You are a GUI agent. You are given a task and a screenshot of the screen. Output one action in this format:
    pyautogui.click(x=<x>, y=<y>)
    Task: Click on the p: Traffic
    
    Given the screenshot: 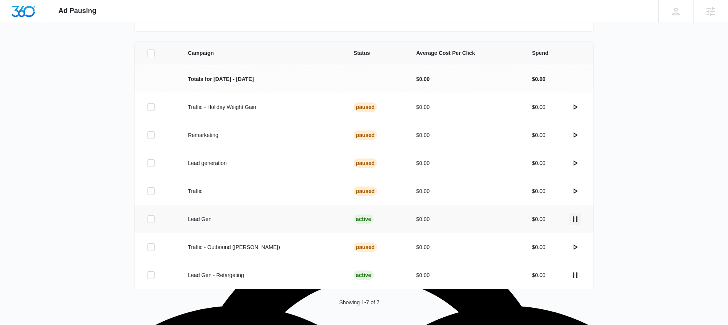 What is the action you would take?
    pyautogui.click(x=261, y=191)
    